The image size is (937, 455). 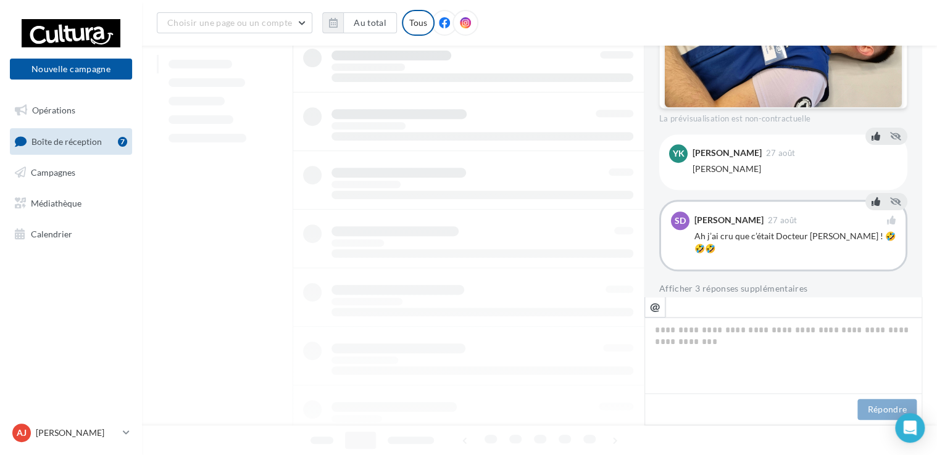 What do you see at coordinates (909, 428) in the screenshot?
I see `div: Open Intercom Messenger` at bounding box center [909, 428].